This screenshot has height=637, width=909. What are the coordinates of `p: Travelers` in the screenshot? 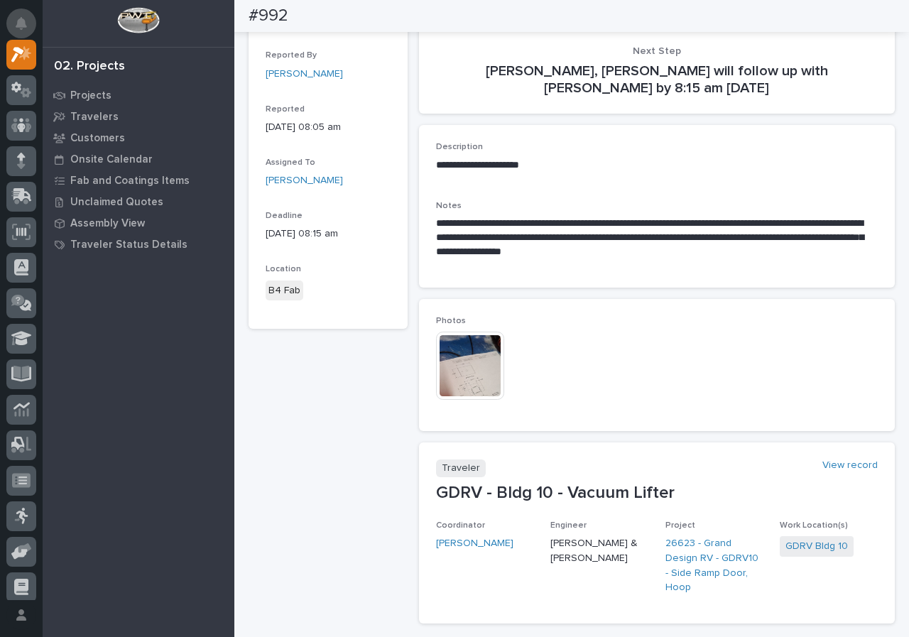 It's located at (94, 117).